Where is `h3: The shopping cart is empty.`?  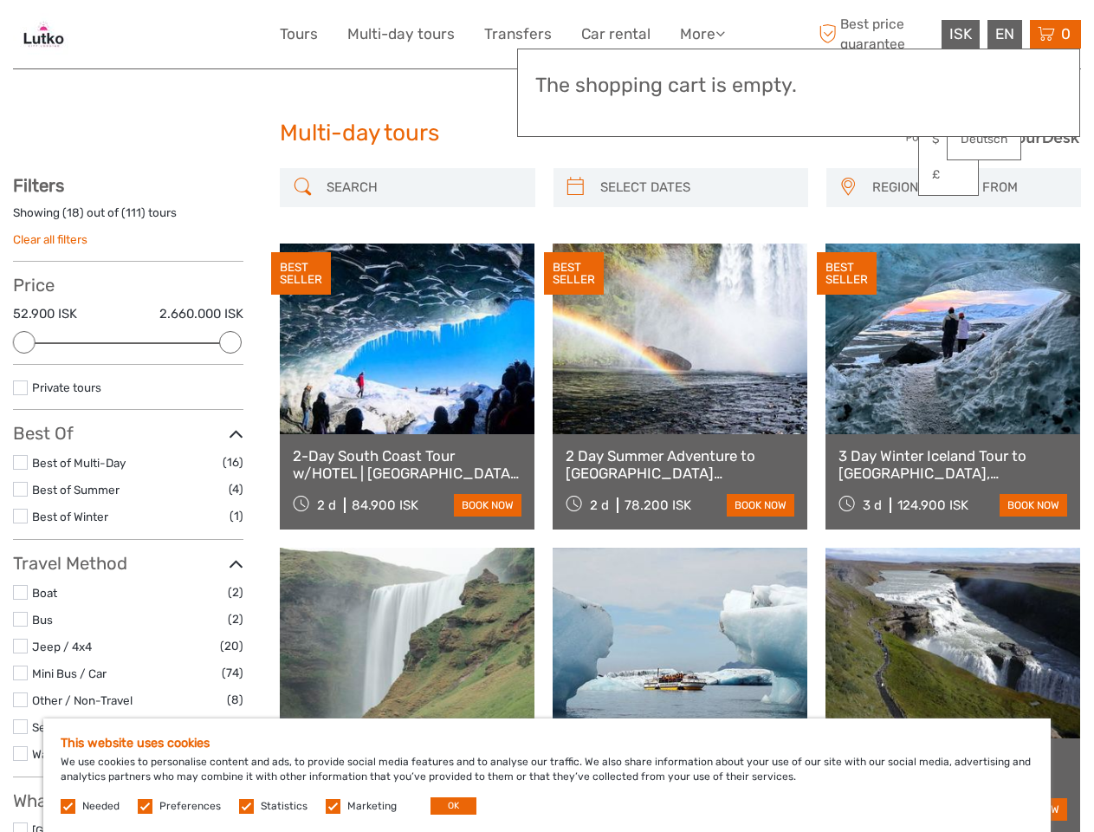 h3: The shopping cart is empty. is located at coordinates (799, 86).